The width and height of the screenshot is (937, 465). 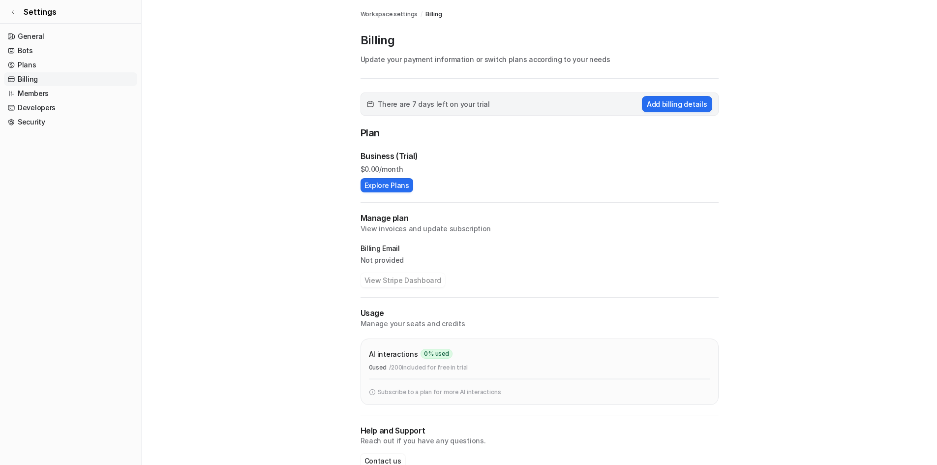 What do you see at coordinates (70, 65) in the screenshot?
I see `a: Plans` at bounding box center [70, 65].